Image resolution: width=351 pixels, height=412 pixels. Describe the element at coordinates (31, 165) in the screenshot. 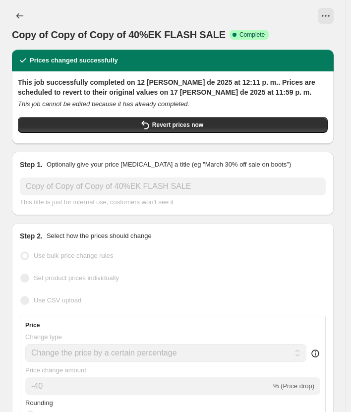

I see `h2: Step 1.` at that location.